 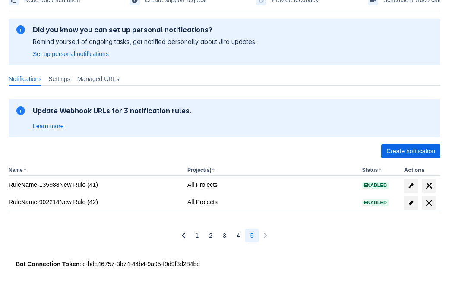 I want to click on button: Create notification, so click(x=410, y=151).